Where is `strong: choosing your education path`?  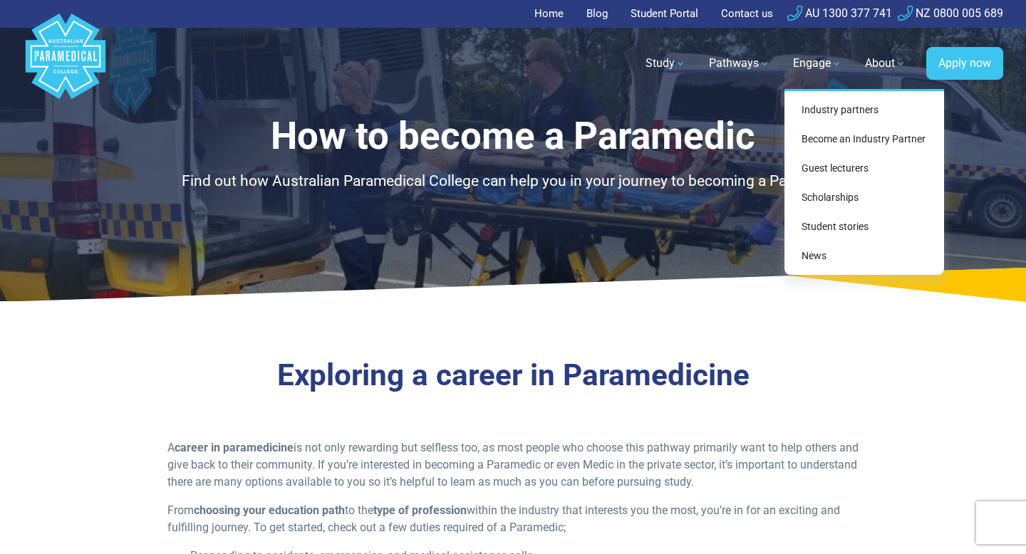 strong: choosing your education path is located at coordinates (269, 510).